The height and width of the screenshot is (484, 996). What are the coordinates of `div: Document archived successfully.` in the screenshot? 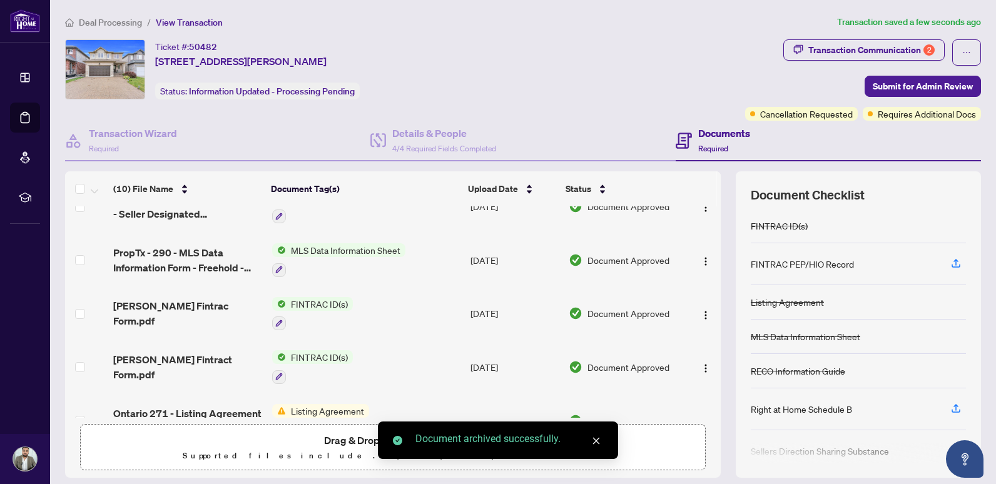 It's located at (509, 439).